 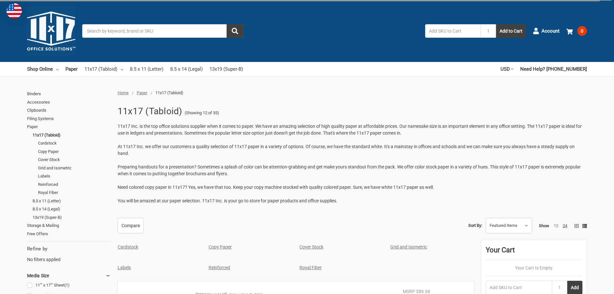 I want to click on input: Search by keyword, brand or SKU, so click(x=163, y=31).